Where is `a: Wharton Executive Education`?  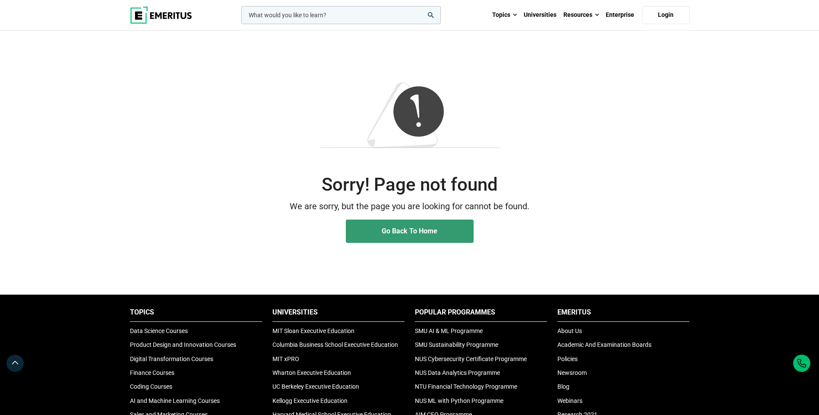 a: Wharton Executive Education is located at coordinates (312, 373).